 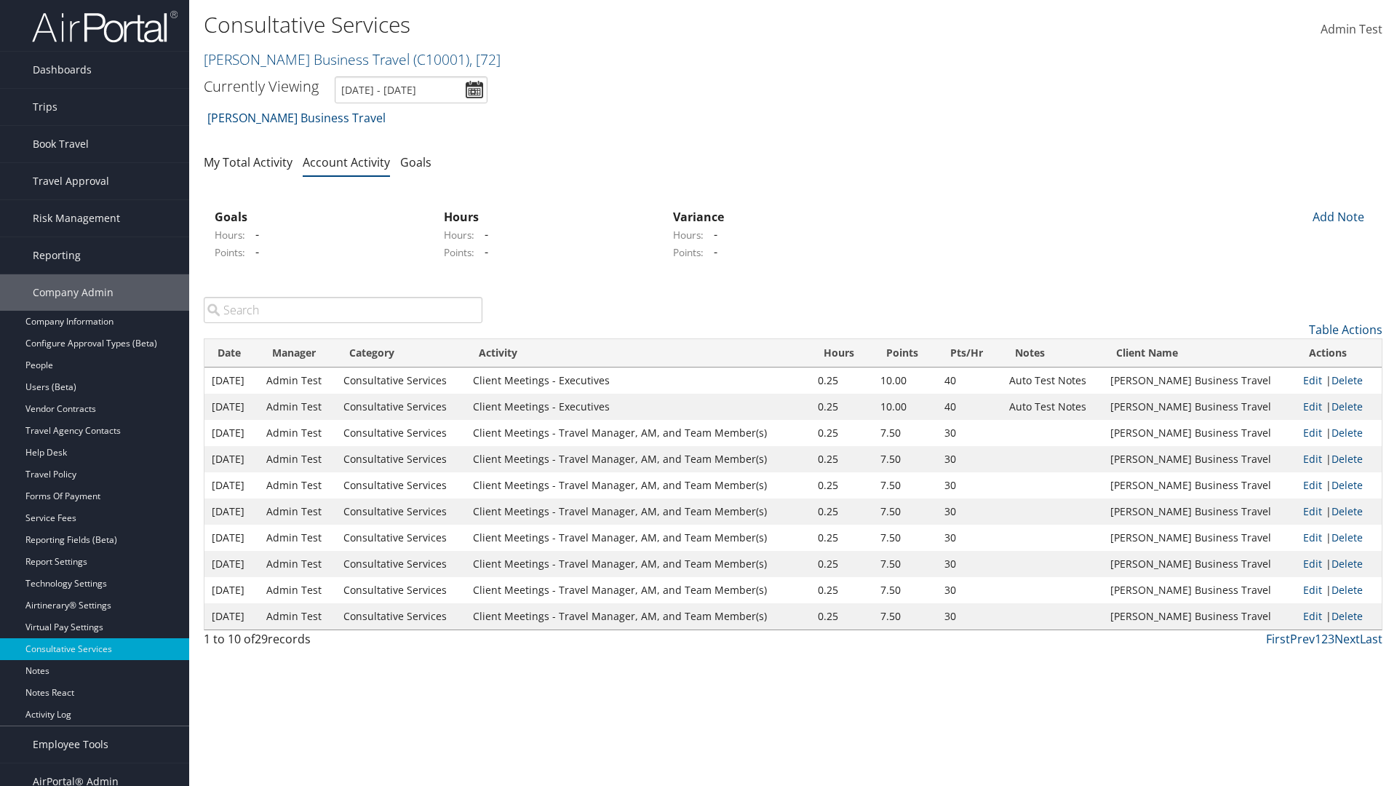 I want to click on label: Points:, so click(x=688, y=252).